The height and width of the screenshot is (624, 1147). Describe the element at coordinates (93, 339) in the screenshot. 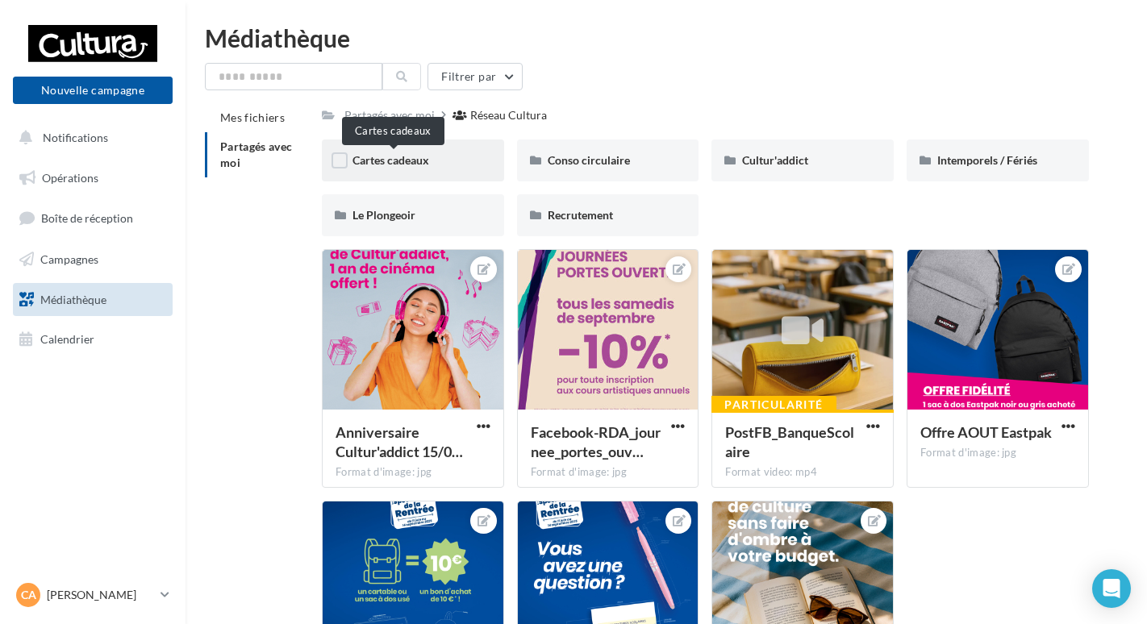

I see `a: Calendrier` at that location.